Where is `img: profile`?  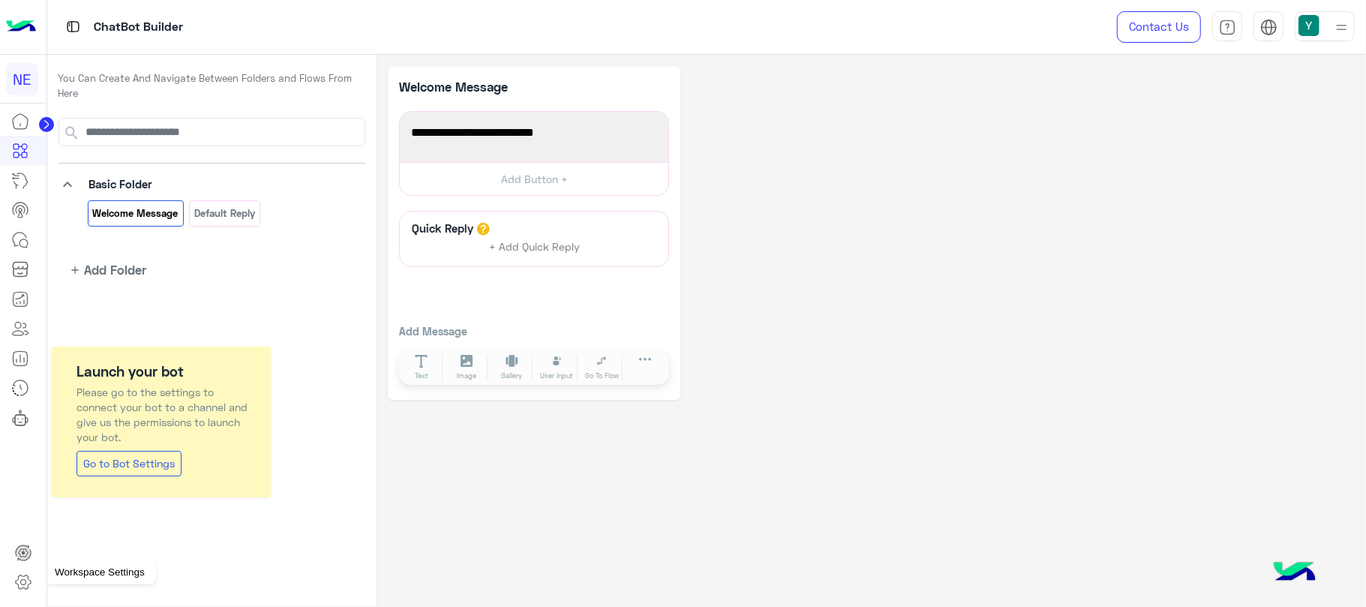
img: profile is located at coordinates (1341, 27).